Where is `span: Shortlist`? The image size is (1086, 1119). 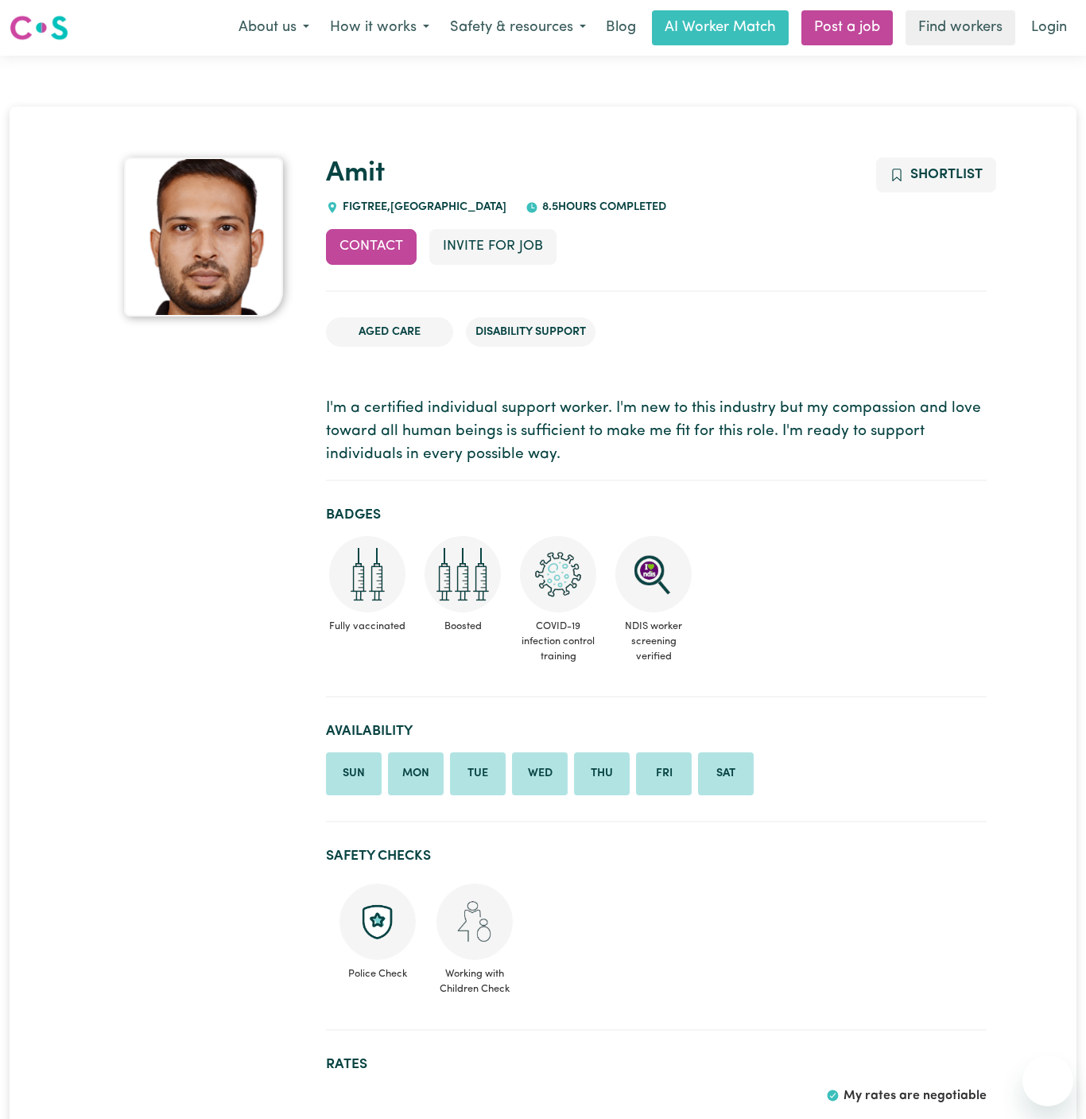
span: Shortlist is located at coordinates (946, 174).